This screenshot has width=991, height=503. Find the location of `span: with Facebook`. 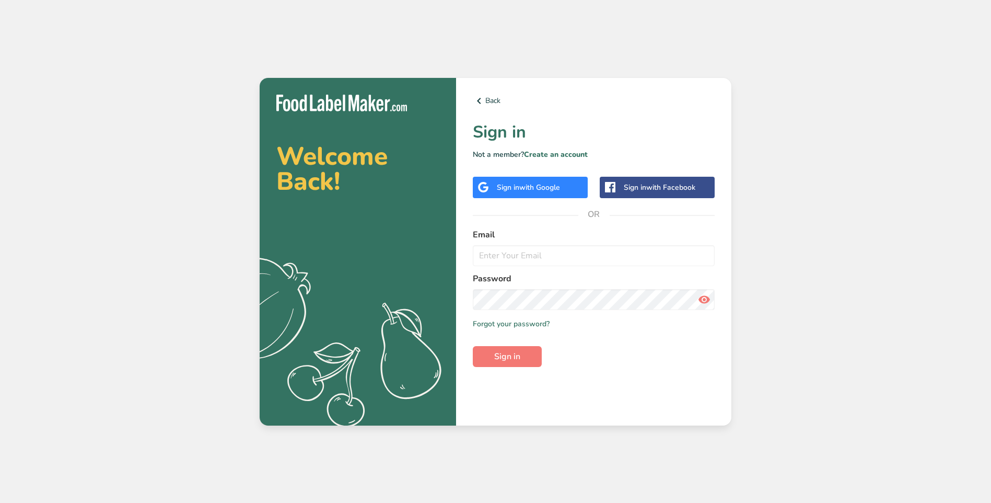

span: with Facebook is located at coordinates (671, 187).